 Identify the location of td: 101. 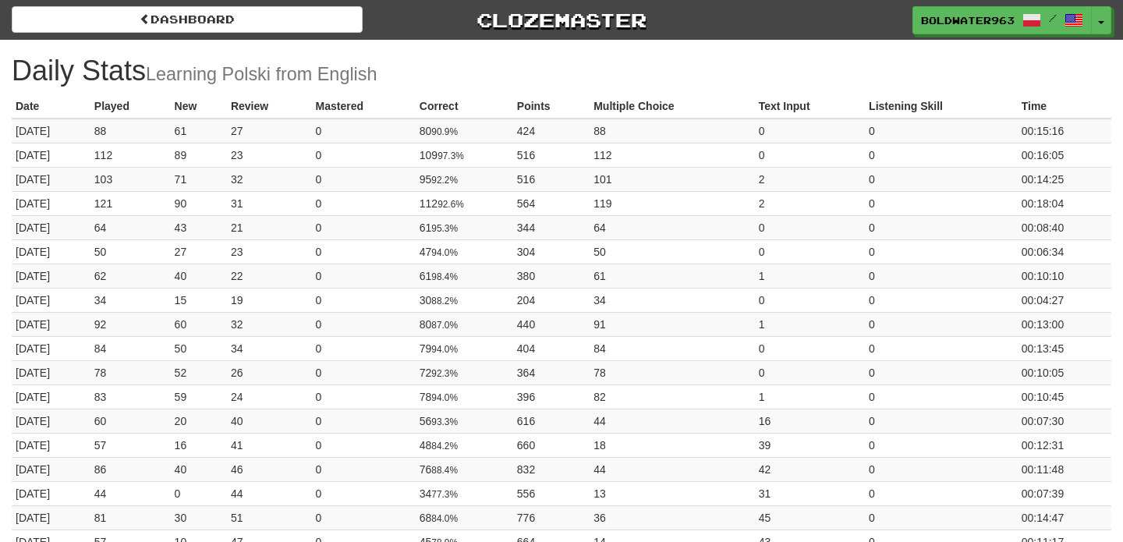
(672, 179).